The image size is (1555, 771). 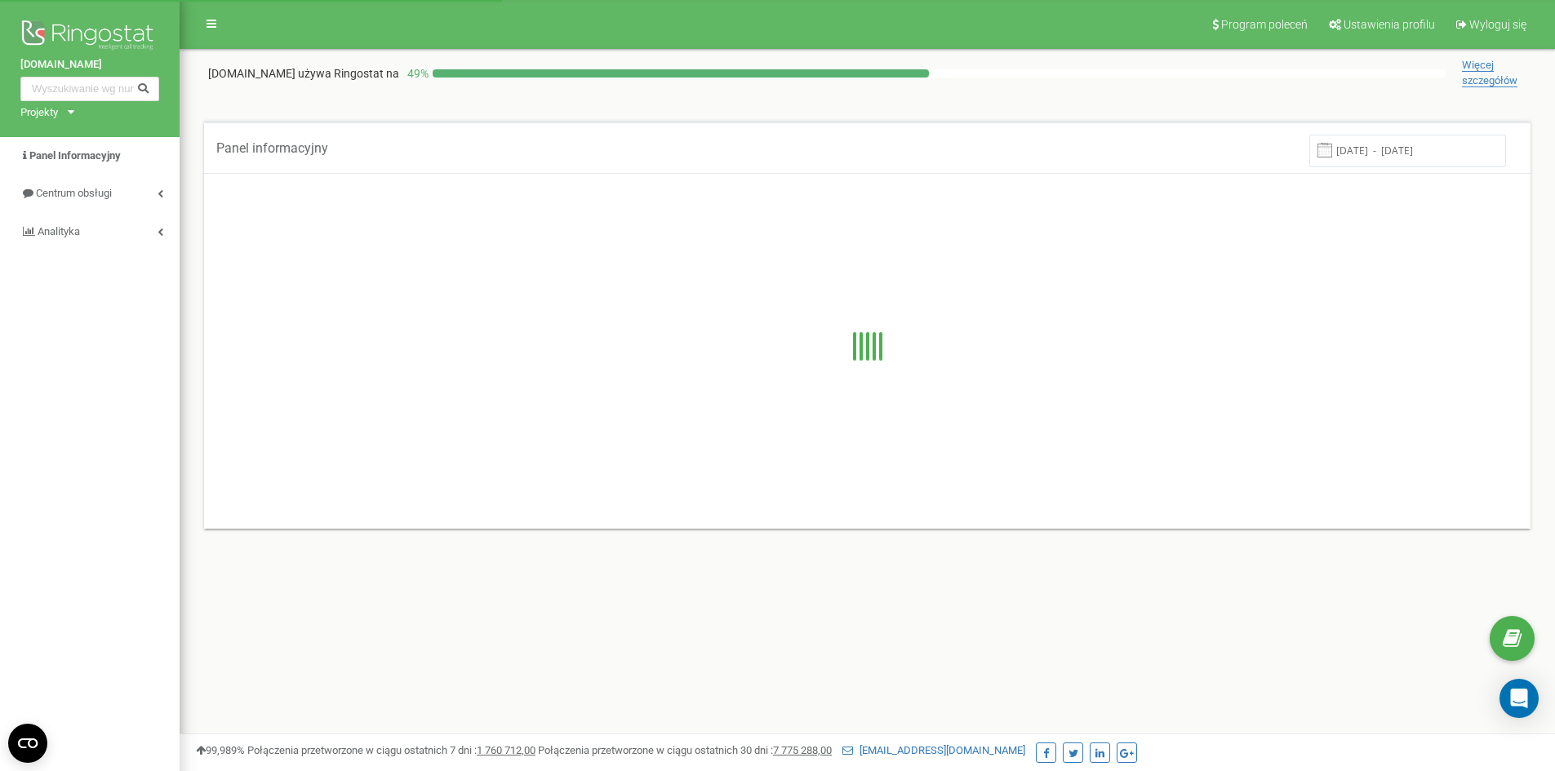 What do you see at coordinates (1498, 24) in the screenshot?
I see `span: Wyloguj się` at bounding box center [1498, 24].